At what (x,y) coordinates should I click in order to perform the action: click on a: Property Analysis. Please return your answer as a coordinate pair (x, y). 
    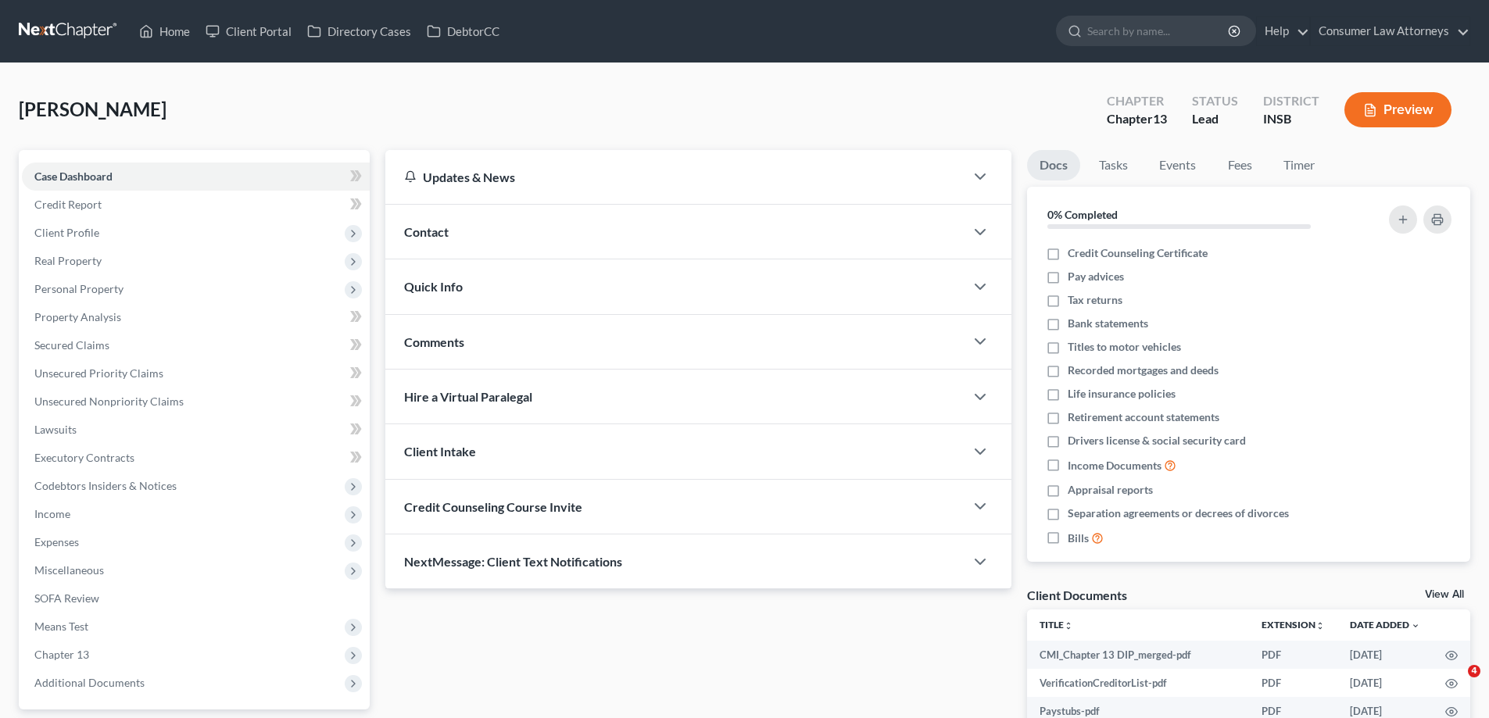
    Looking at the image, I should click on (195, 317).